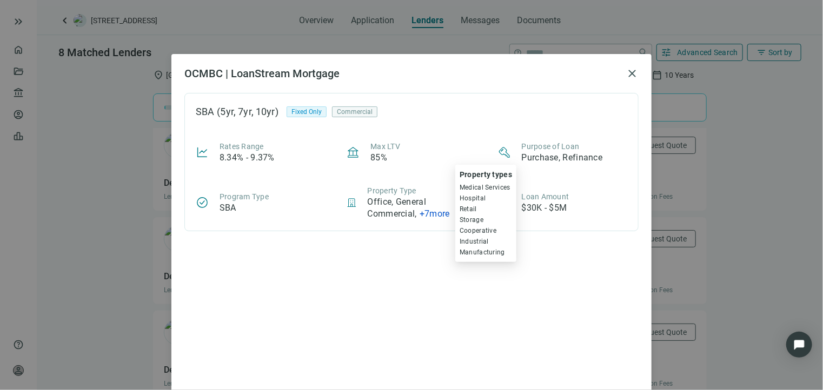 This screenshot has width=823, height=390. I want to click on div: (5yr, 7yr, 10yr), so click(250, 112).